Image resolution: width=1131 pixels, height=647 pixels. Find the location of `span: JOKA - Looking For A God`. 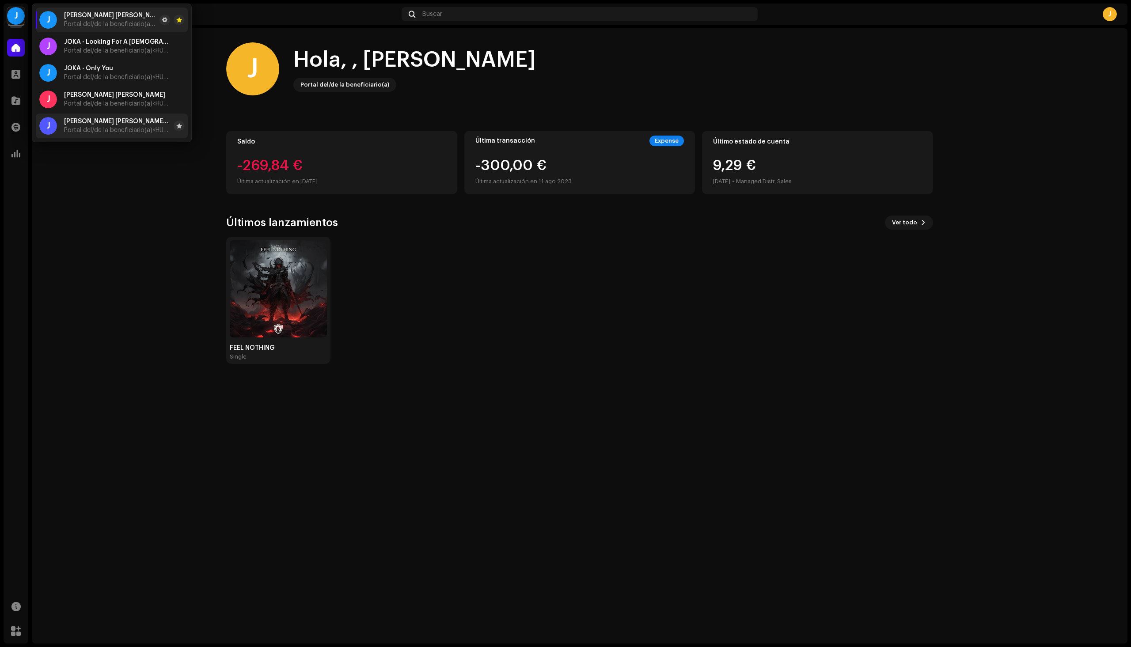

span: JOKA - Looking For A God is located at coordinates (117, 42).